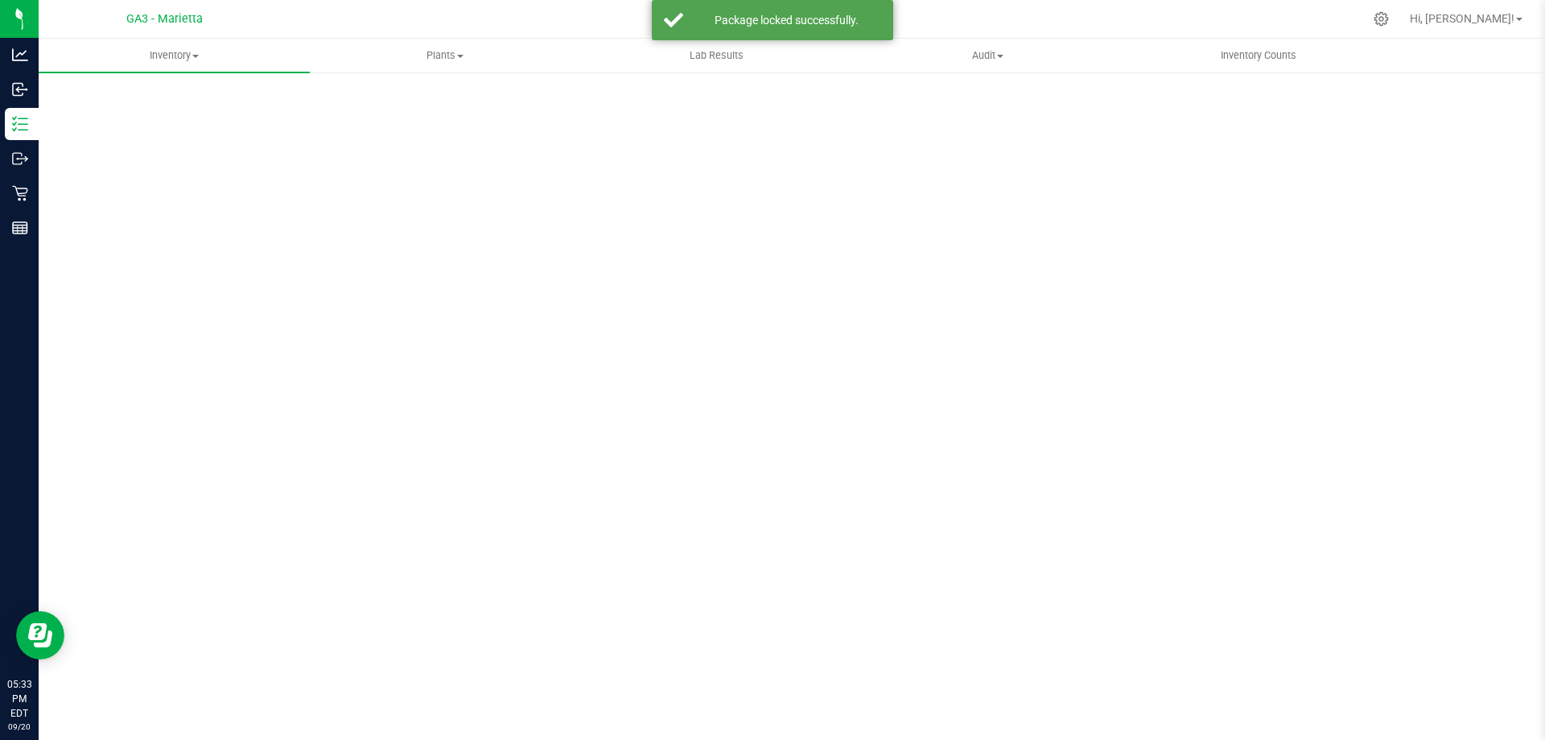  What do you see at coordinates (1259, 56) in the screenshot?
I see `span: Inventory Counts` at bounding box center [1259, 56].